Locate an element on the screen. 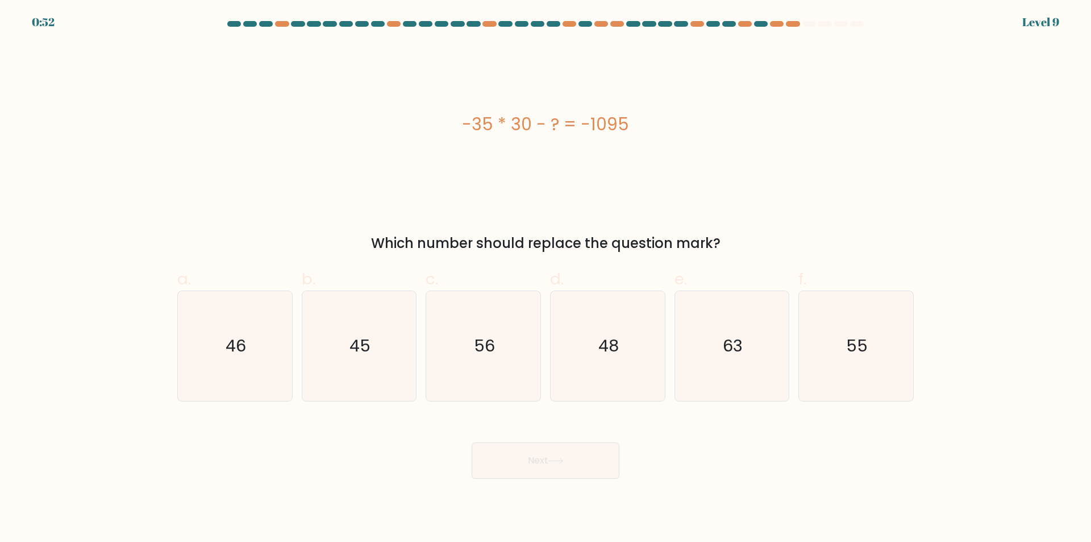 The height and width of the screenshot is (542, 1091). span: e. is located at coordinates (681, 278).